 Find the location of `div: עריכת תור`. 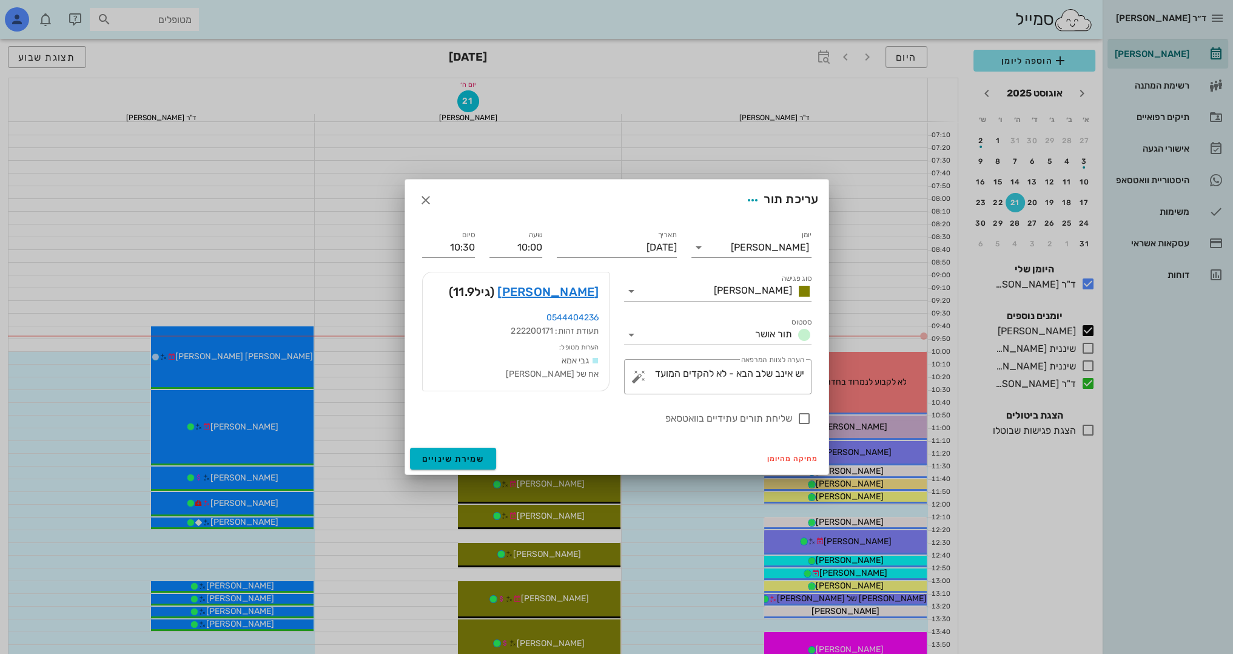

div: עריכת תור is located at coordinates (780, 200).